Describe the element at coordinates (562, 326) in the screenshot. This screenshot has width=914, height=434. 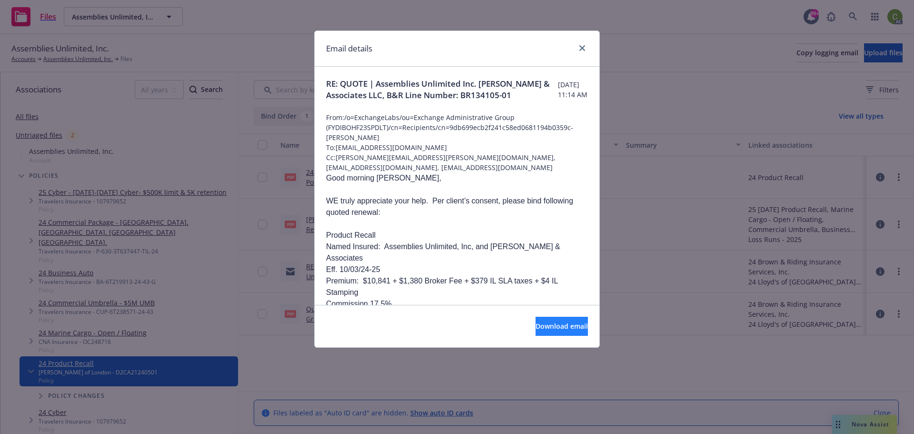
I see `span: Download email` at that location.